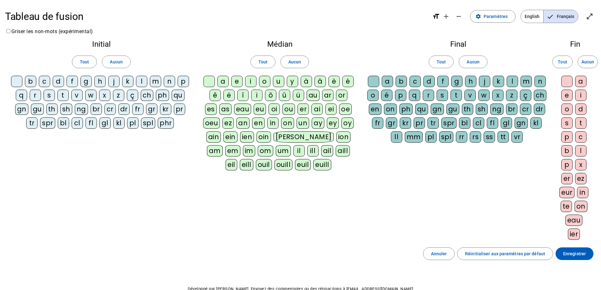 Image resolution: width=601 pixels, height=290 pixels. What do you see at coordinates (328, 95) in the screenshot?
I see `div: ar` at bounding box center [328, 95].